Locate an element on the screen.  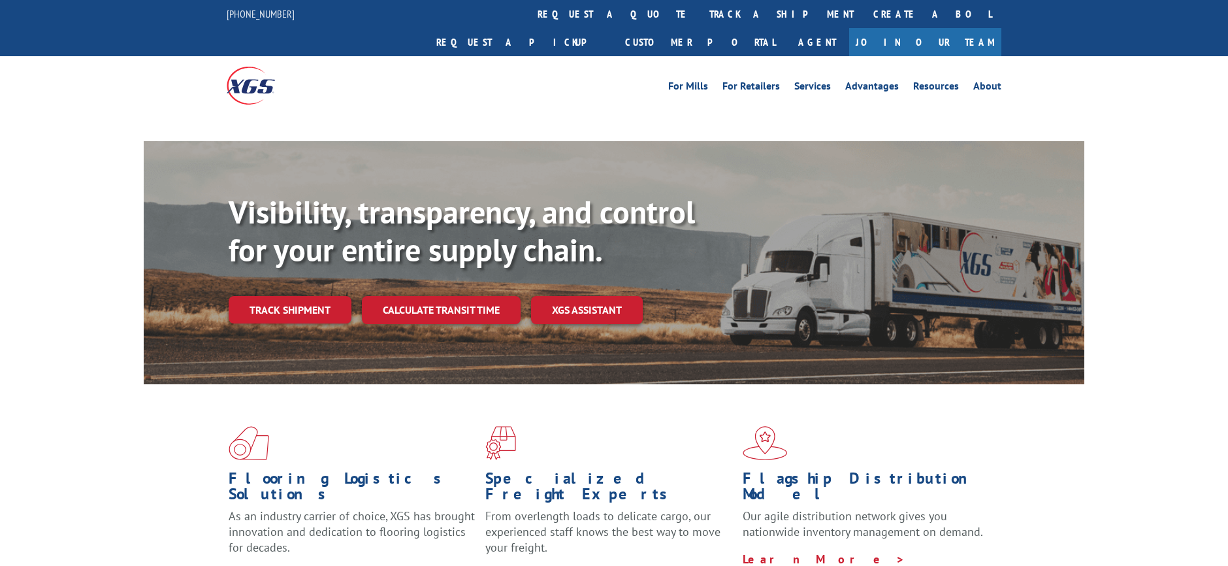
a: Resources is located at coordinates (936, 88).